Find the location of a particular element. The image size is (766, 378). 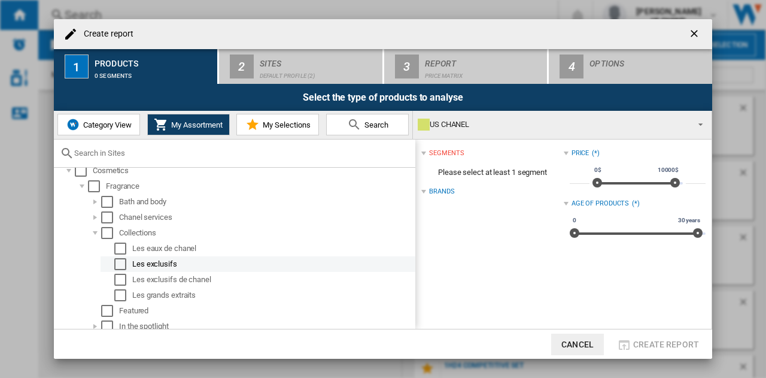

div: Les exclusifs is located at coordinates (273, 264).